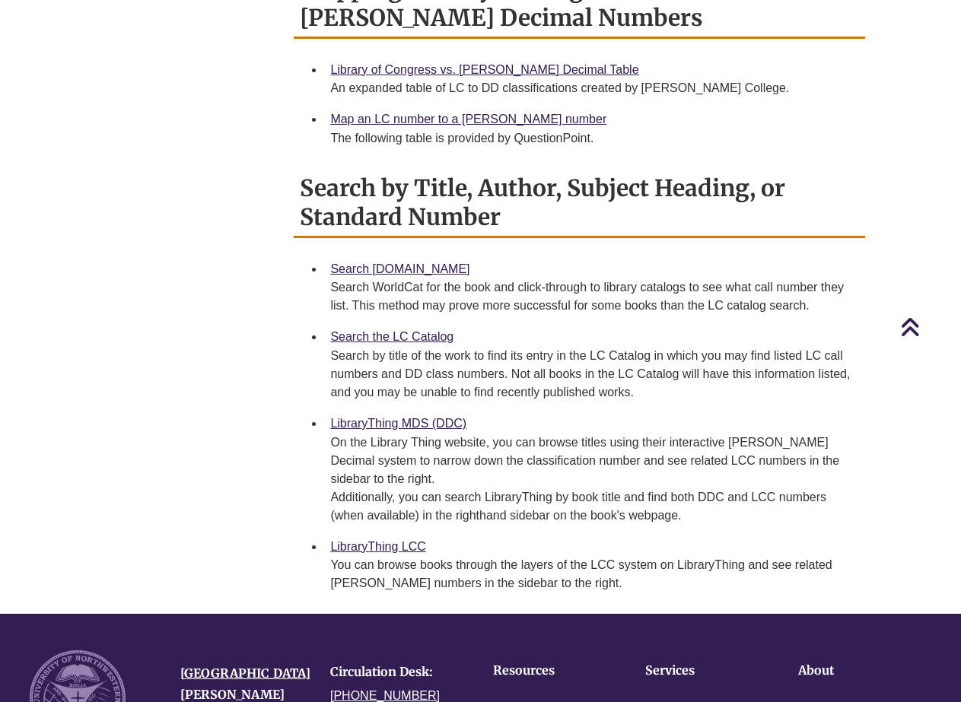 This screenshot has width=961, height=702. Describe the element at coordinates (698, 671) in the screenshot. I see `h4: Services` at that location.